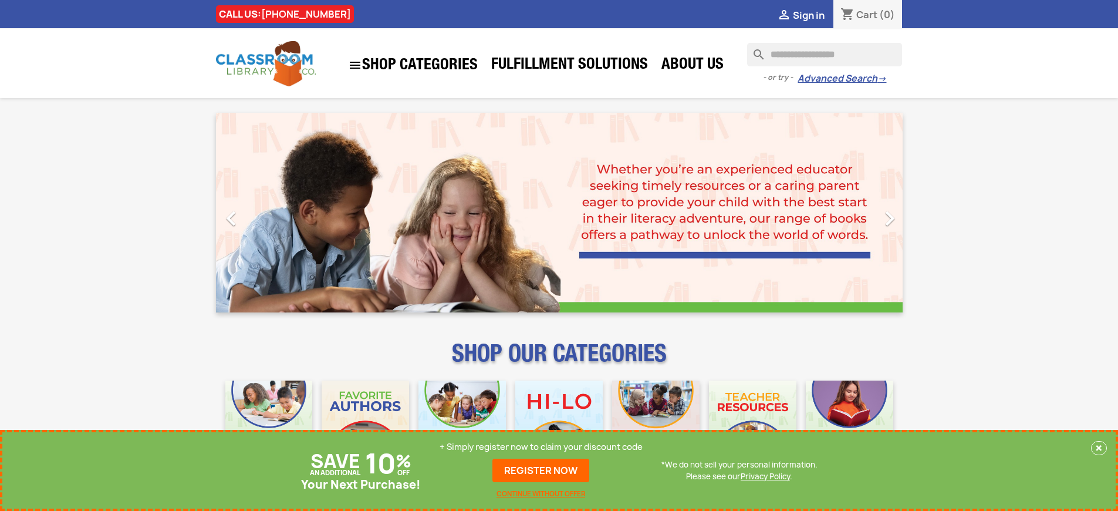  Describe the element at coordinates (754, 50) in the screenshot. I see `i: search` at that location.